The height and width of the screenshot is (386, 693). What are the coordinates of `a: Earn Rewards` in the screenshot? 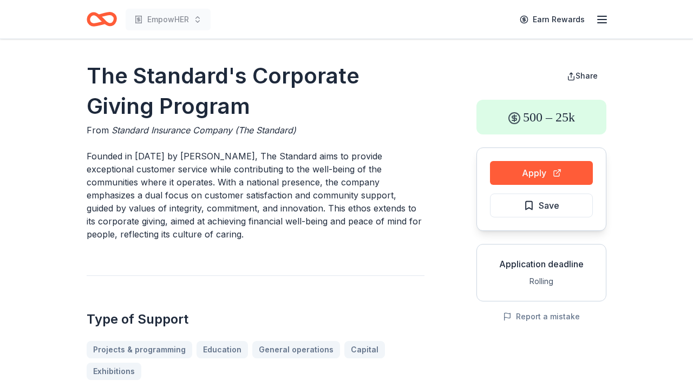 It's located at (552, 19).